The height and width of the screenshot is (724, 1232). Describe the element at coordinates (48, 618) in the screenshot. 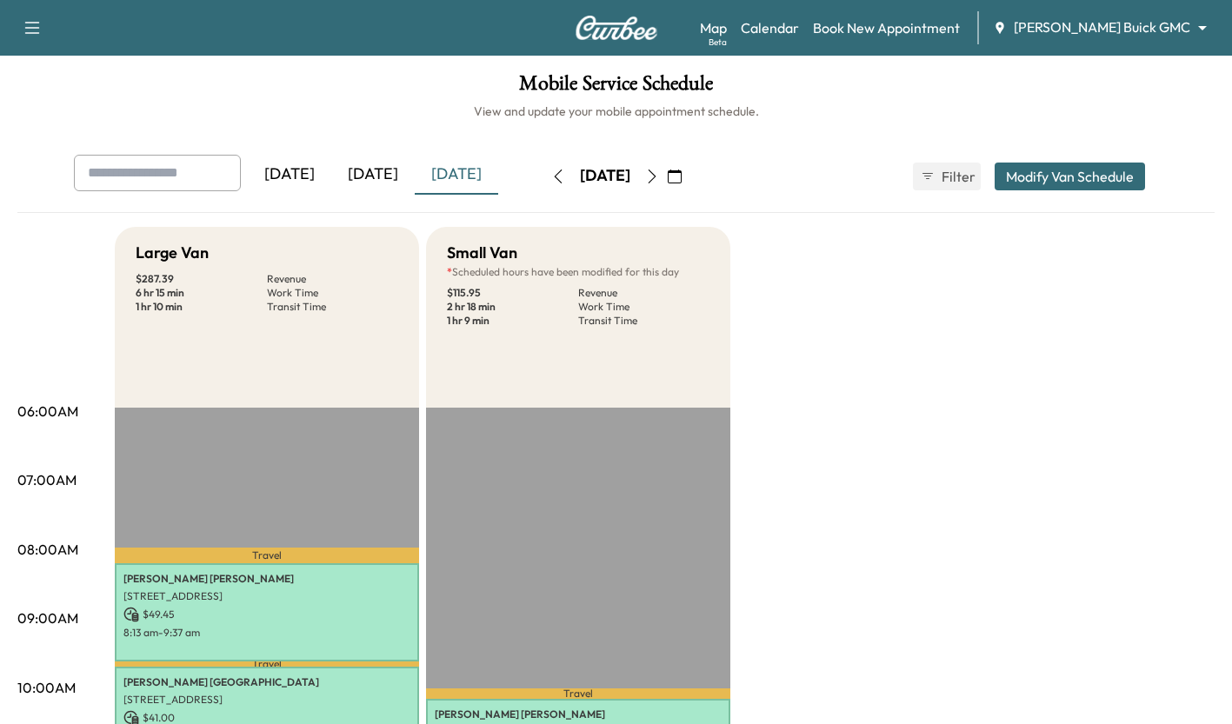

I see `p: 09:00AM` at that location.